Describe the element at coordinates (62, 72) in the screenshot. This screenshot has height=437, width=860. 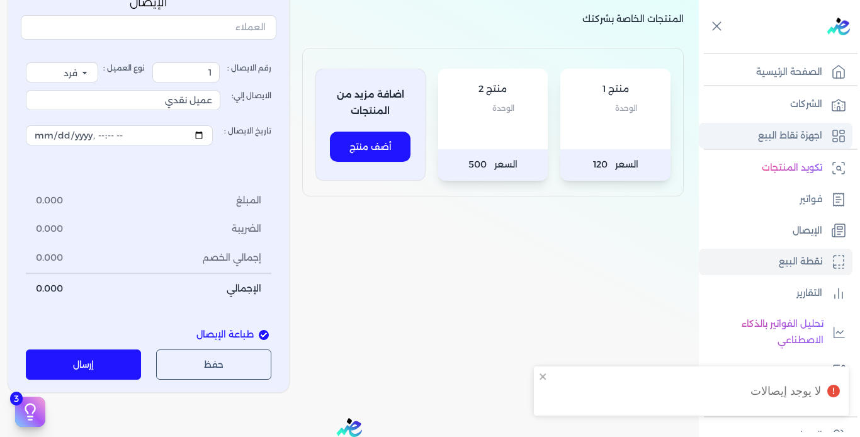
I see `select: نوع العميل :` at that location.